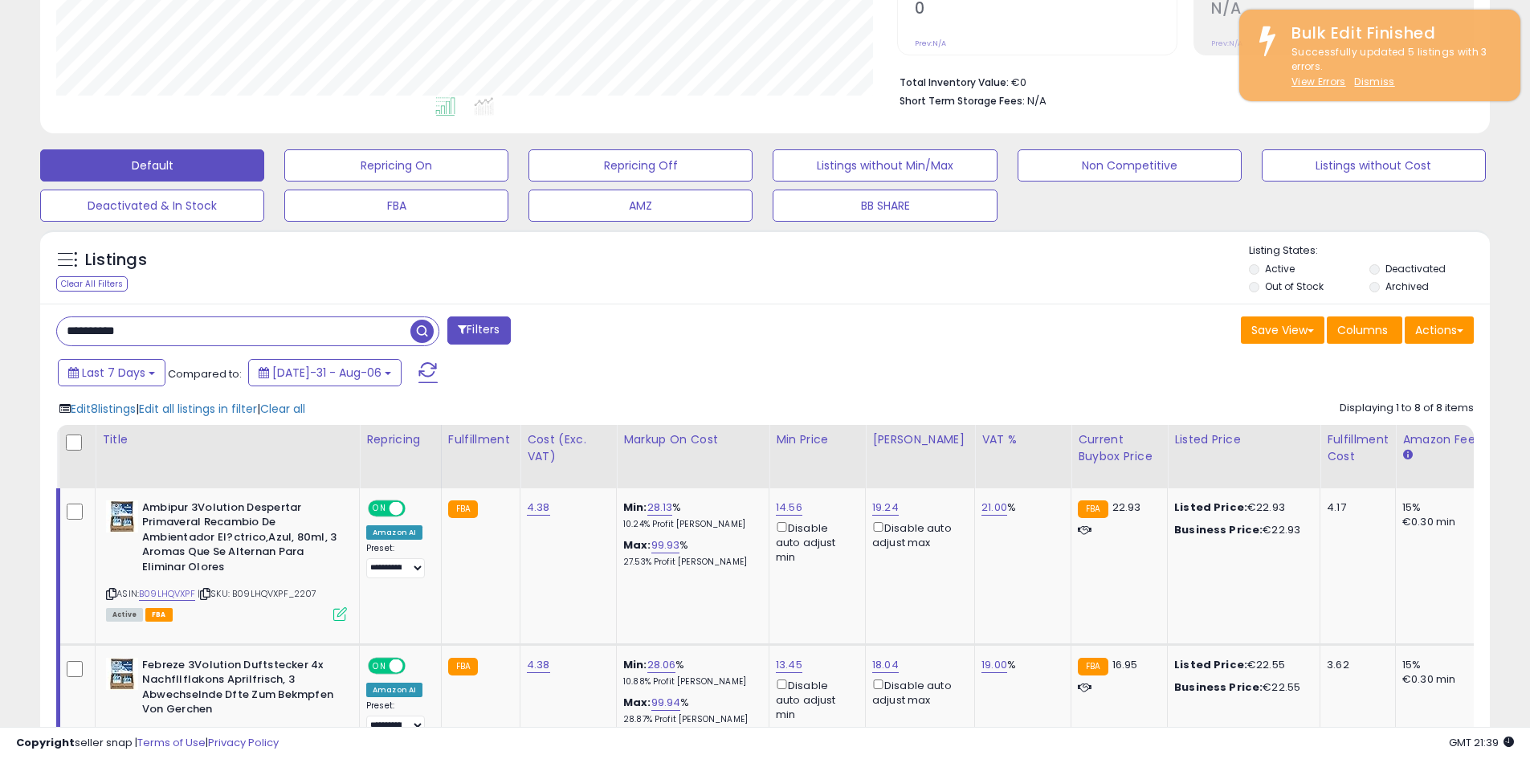  I want to click on button: Listings without Cost, so click(1373, 165).